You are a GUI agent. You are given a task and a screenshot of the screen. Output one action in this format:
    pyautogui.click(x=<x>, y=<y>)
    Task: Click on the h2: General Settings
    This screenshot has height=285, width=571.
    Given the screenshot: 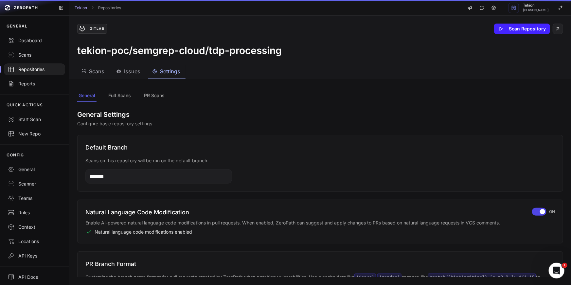 What is the action you would take?
    pyautogui.click(x=320, y=114)
    